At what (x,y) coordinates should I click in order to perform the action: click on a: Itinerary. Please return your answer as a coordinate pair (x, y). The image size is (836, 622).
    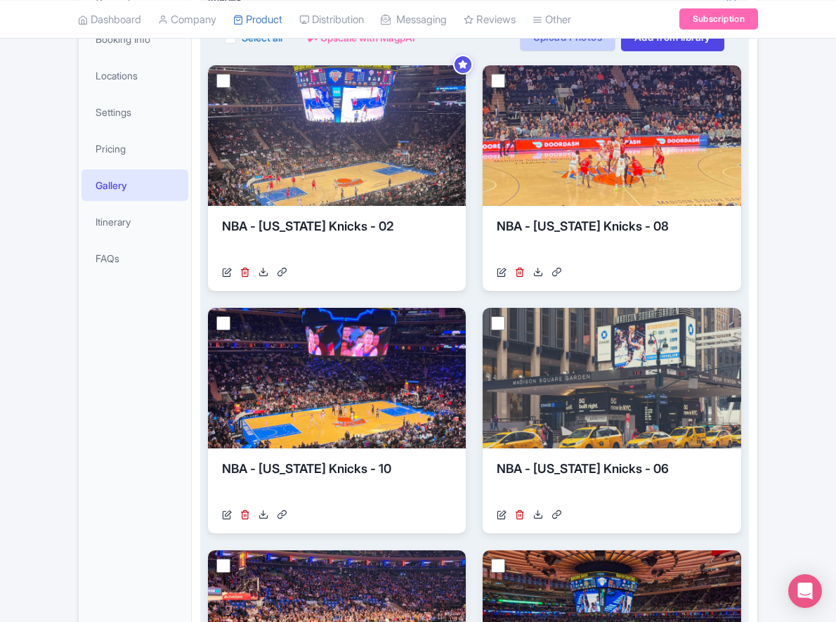
    Looking at the image, I should click on (135, 221).